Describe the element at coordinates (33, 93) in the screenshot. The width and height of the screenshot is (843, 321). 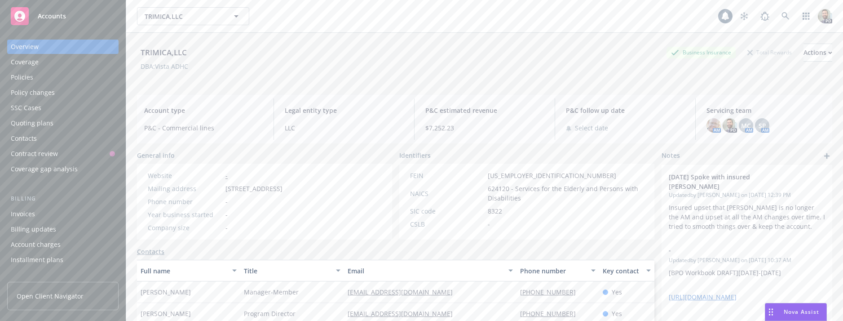
I see `div: Policy changes` at that location.